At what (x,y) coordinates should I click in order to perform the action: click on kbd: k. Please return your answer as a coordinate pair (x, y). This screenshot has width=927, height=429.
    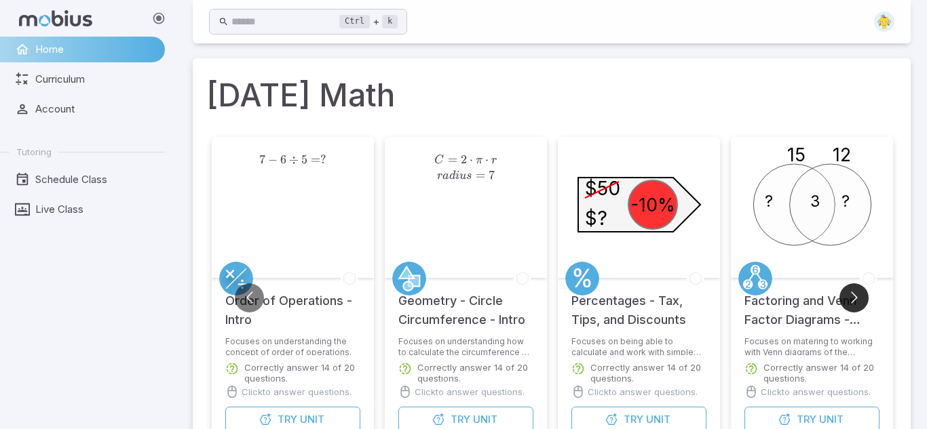
    Looking at the image, I should click on (389, 22).